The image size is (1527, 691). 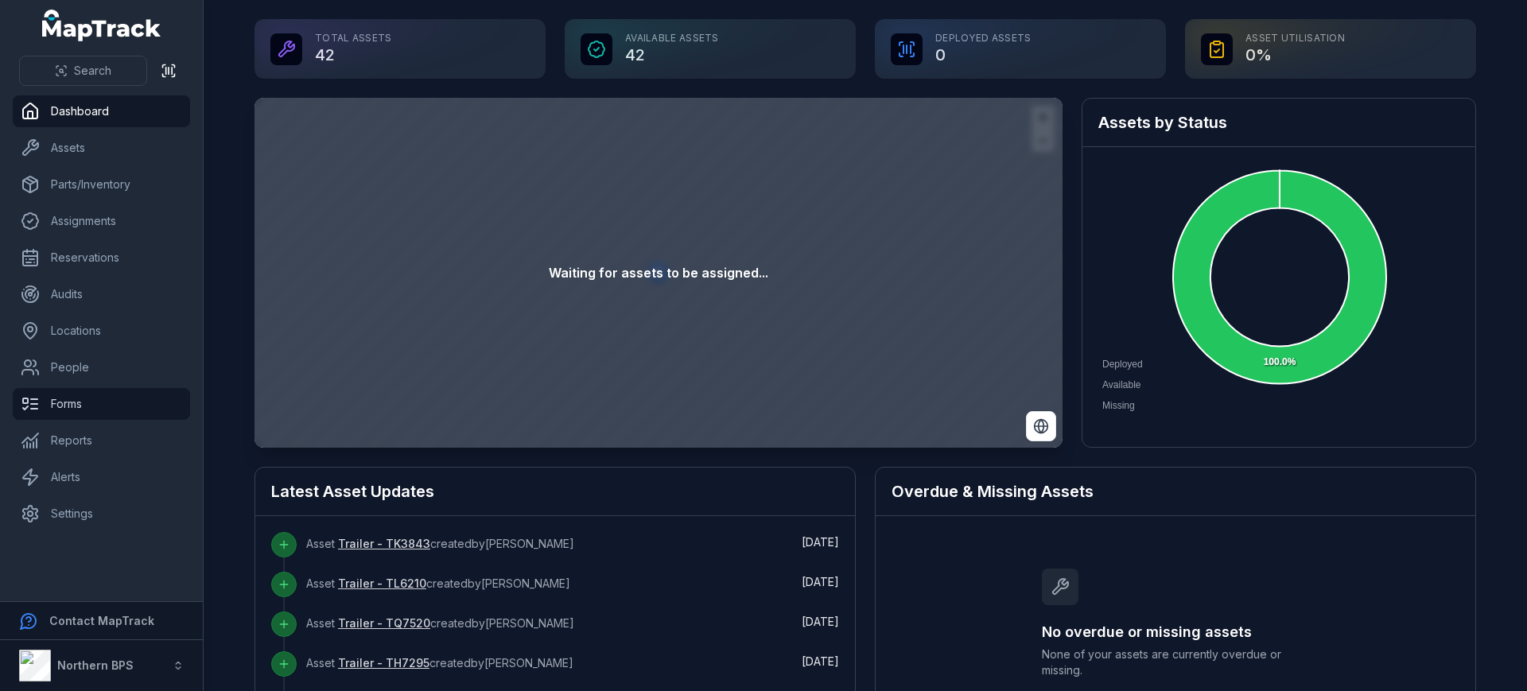 What do you see at coordinates (101, 404) in the screenshot?
I see `a: Forms` at bounding box center [101, 404].